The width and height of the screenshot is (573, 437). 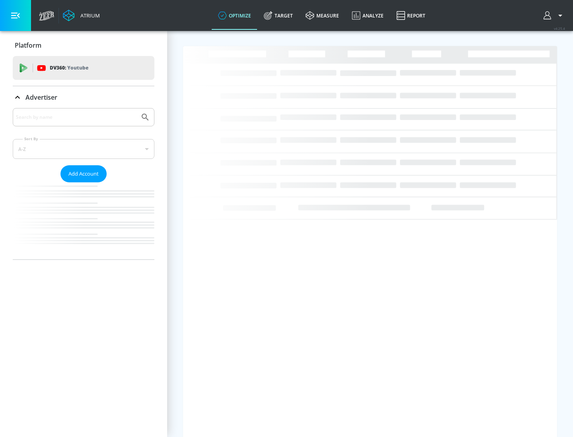 What do you see at coordinates (31, 139) in the screenshot?
I see `label: Sort By` at bounding box center [31, 139].